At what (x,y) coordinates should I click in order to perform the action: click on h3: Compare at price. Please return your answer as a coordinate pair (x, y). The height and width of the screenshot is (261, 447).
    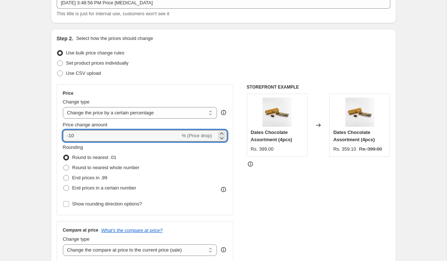
    Looking at the image, I should click on (81, 231).